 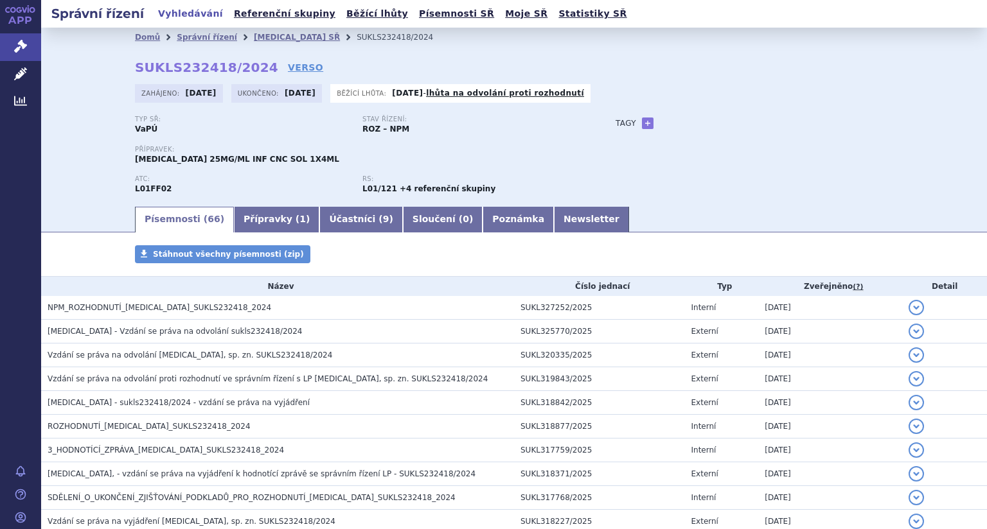 What do you see at coordinates (305, 67) in the screenshot?
I see `a: VERSO` at bounding box center [305, 67].